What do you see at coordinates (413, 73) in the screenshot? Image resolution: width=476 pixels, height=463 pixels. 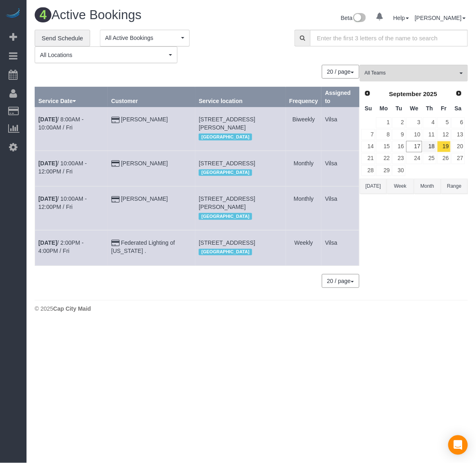 I see `button: All Teams` at bounding box center [413, 73].